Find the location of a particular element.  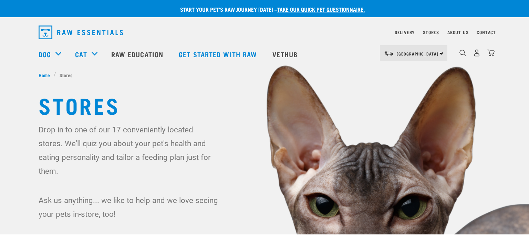

p: Drop in to one of our 17 conveniently located stores. We'll quiz you about your pet's health and ... is located at coordinates (129, 150).